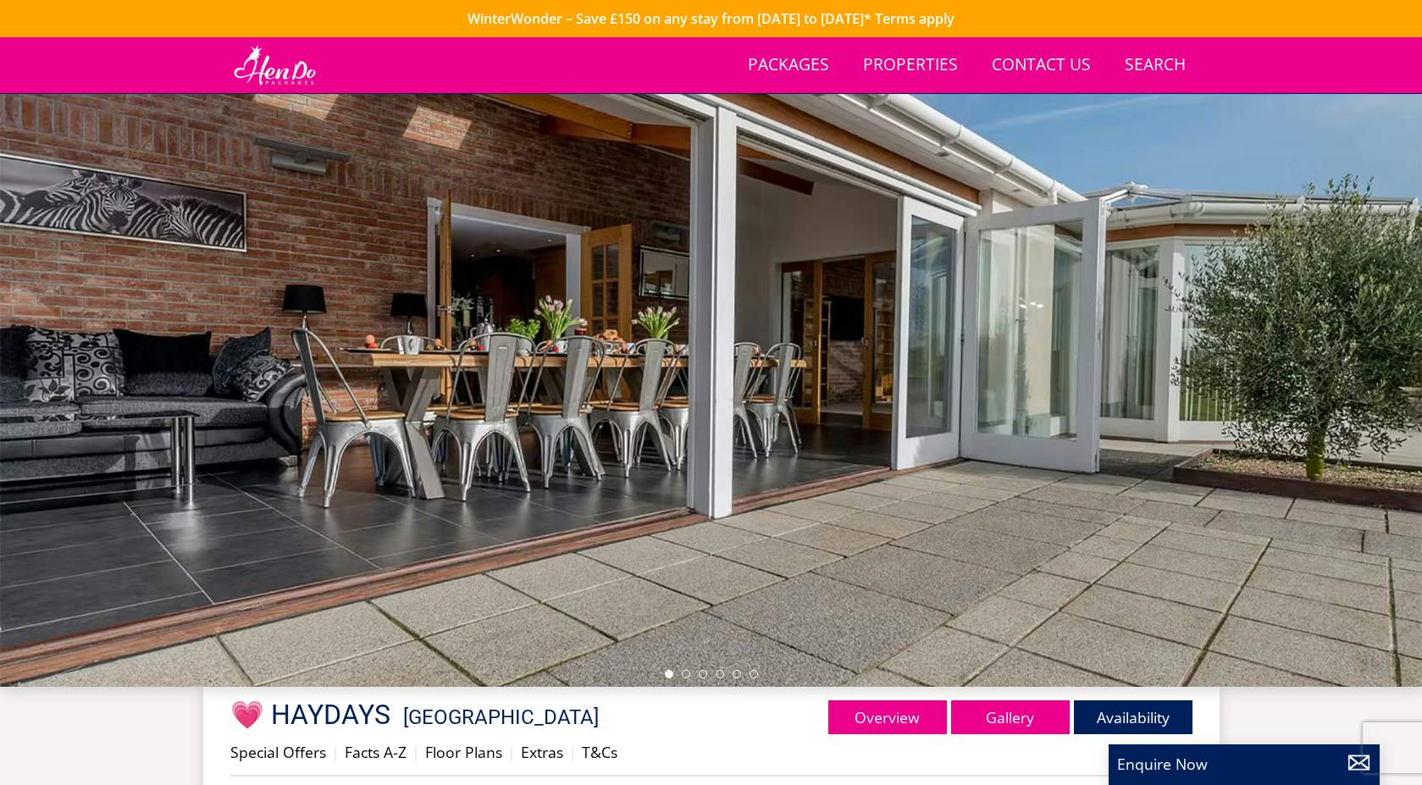 Image resolution: width=1422 pixels, height=785 pixels. What do you see at coordinates (278, 752) in the screenshot?
I see `a: Special Offers` at bounding box center [278, 752].